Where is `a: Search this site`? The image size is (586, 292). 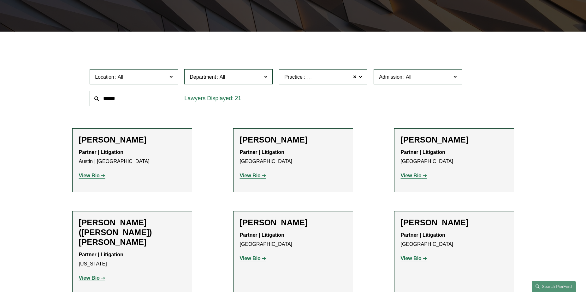 a: Search this site is located at coordinates (554, 286).